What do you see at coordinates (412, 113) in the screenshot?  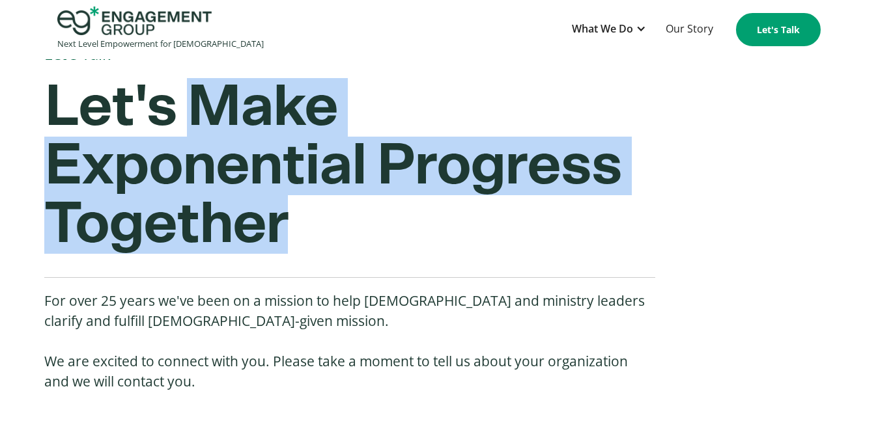 I see `span: Phone number` at bounding box center [412, 113].